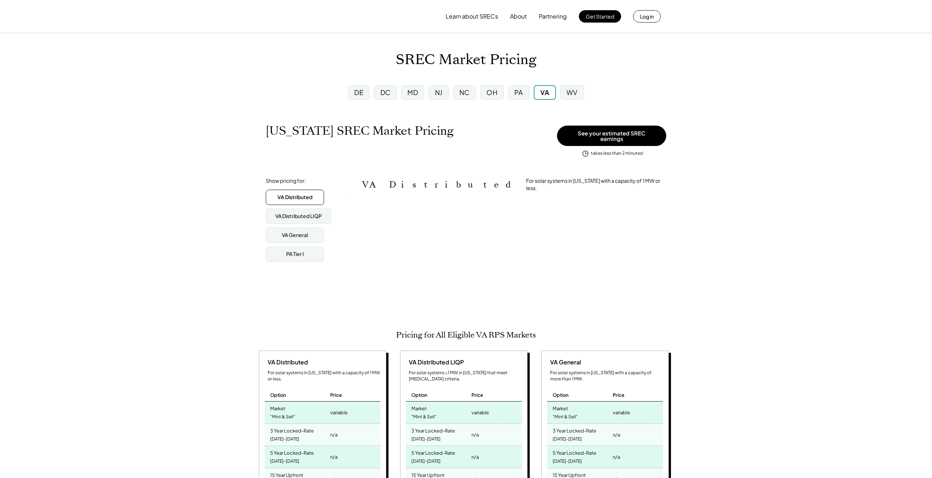 The image size is (932, 478). I want to click on div: OH, so click(492, 92).